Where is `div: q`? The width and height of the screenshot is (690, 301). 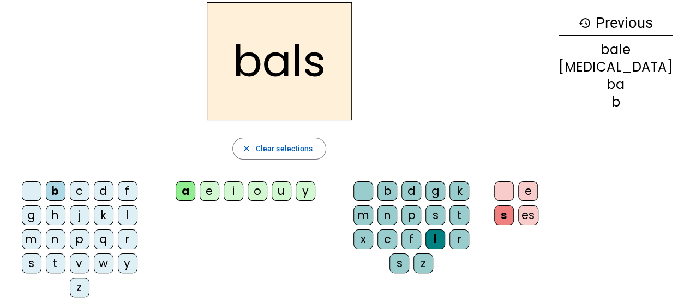
div: q is located at coordinates (104, 239).